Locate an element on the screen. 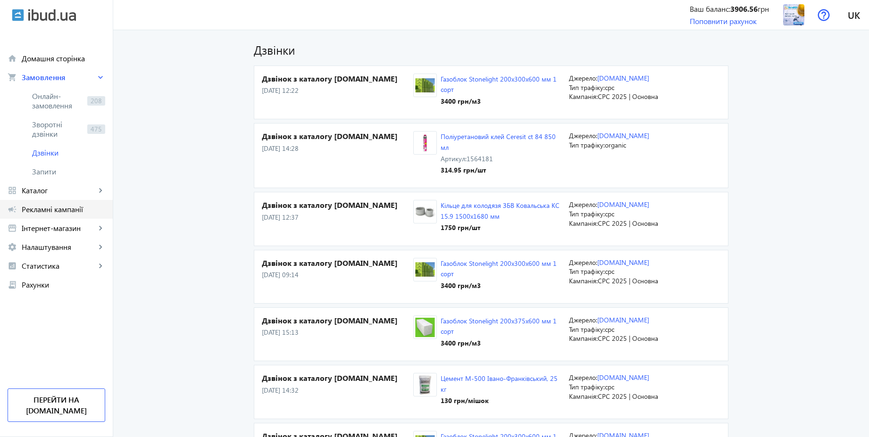  b: 3906.56 is located at coordinates (744, 8).